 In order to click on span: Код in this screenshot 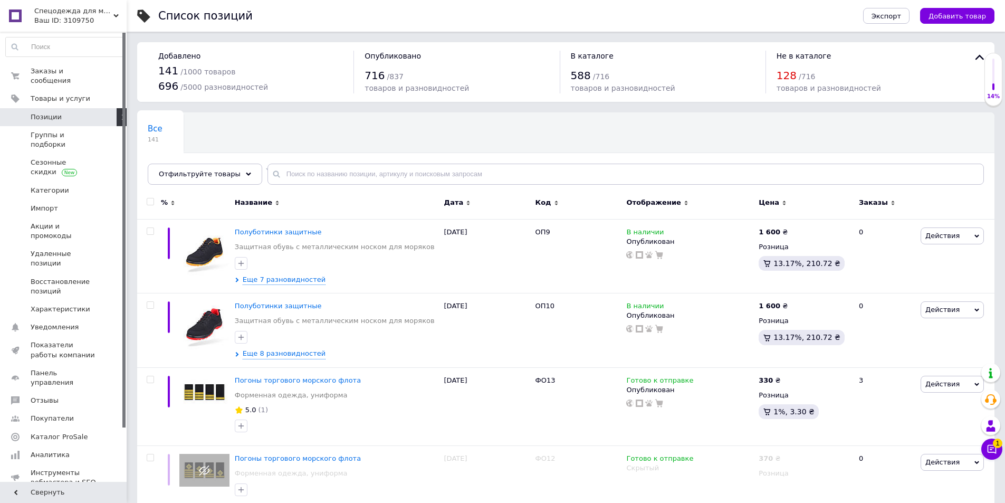, I will do `click(543, 203)`.